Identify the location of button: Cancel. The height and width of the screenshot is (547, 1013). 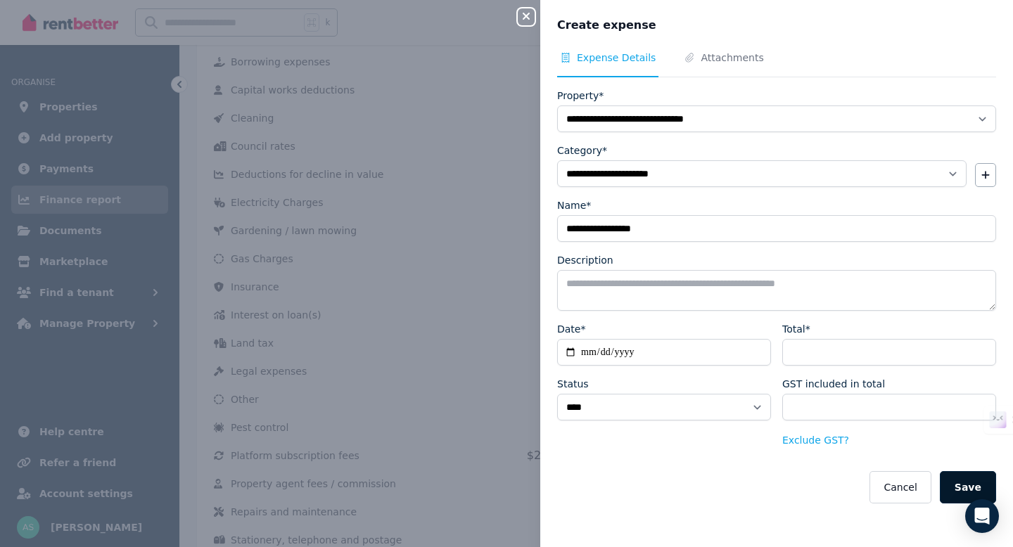
(900, 488).